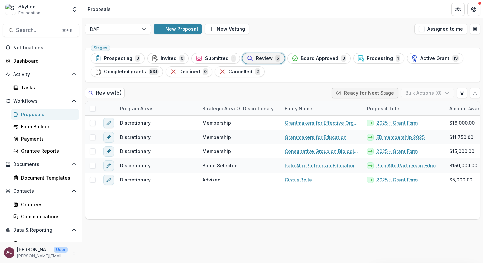 The height and width of the screenshot is (263, 483). Describe the element at coordinates (278, 58) in the screenshot. I see `span: 5` at that location.